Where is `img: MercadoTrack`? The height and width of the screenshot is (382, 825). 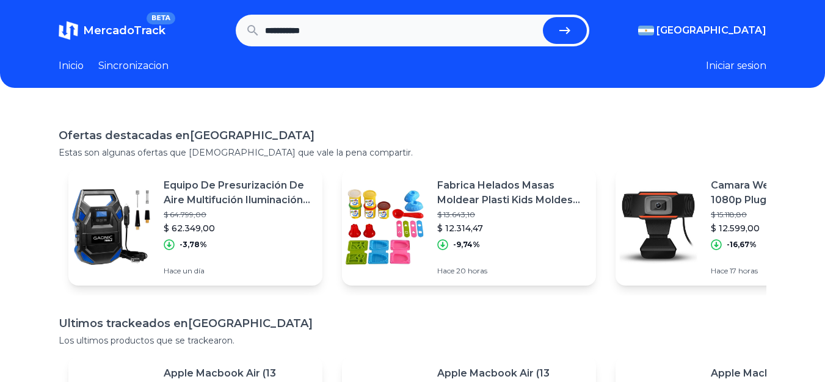
img: MercadoTrack is located at coordinates (68, 31).